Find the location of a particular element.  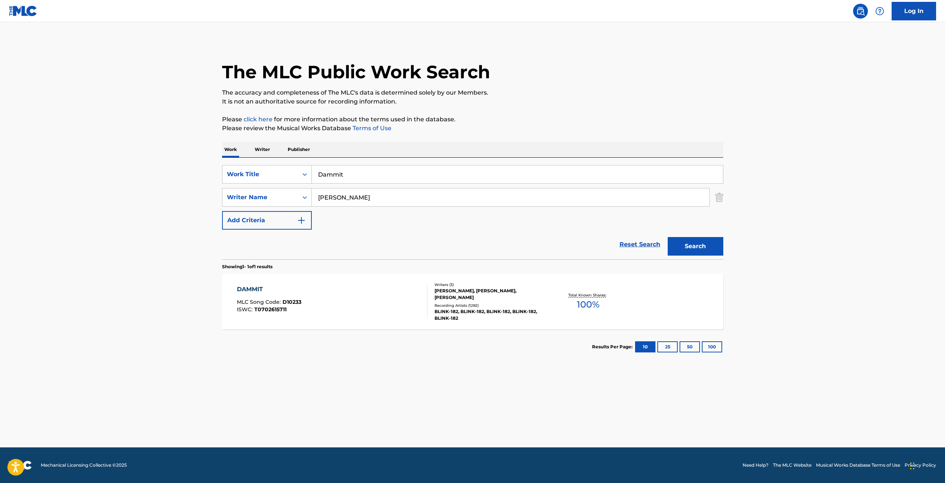

div: Drag is located at coordinates (912, 466).